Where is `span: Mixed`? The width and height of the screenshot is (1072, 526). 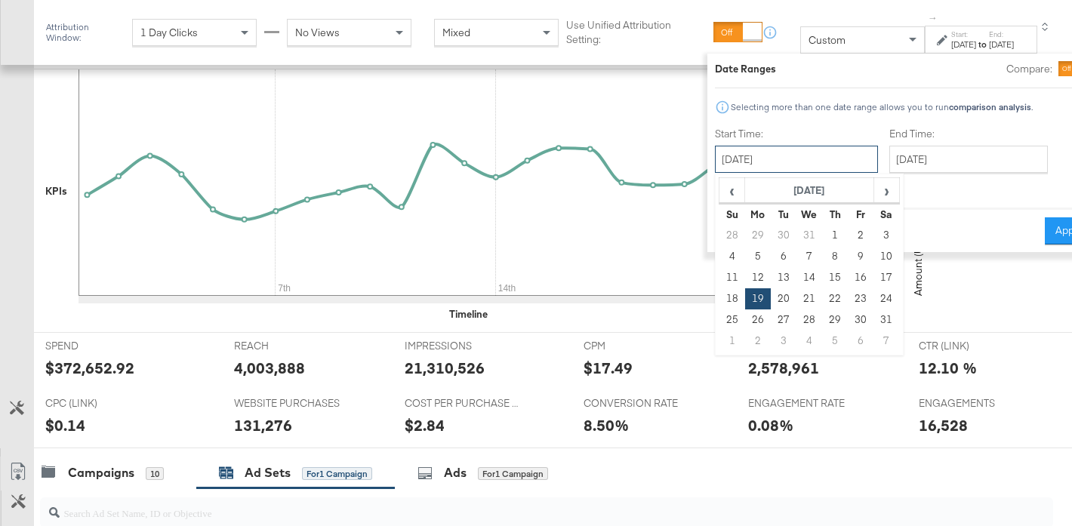
span: Mixed is located at coordinates (456, 32).